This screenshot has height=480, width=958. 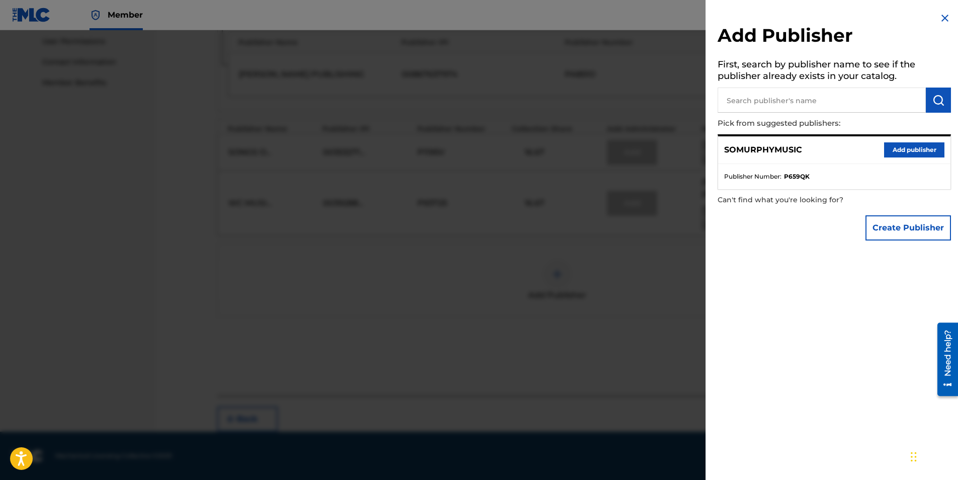 I want to click on h5: First, search by publisher name to see if the publisher already exists in your catalog., so click(x=834, y=71).